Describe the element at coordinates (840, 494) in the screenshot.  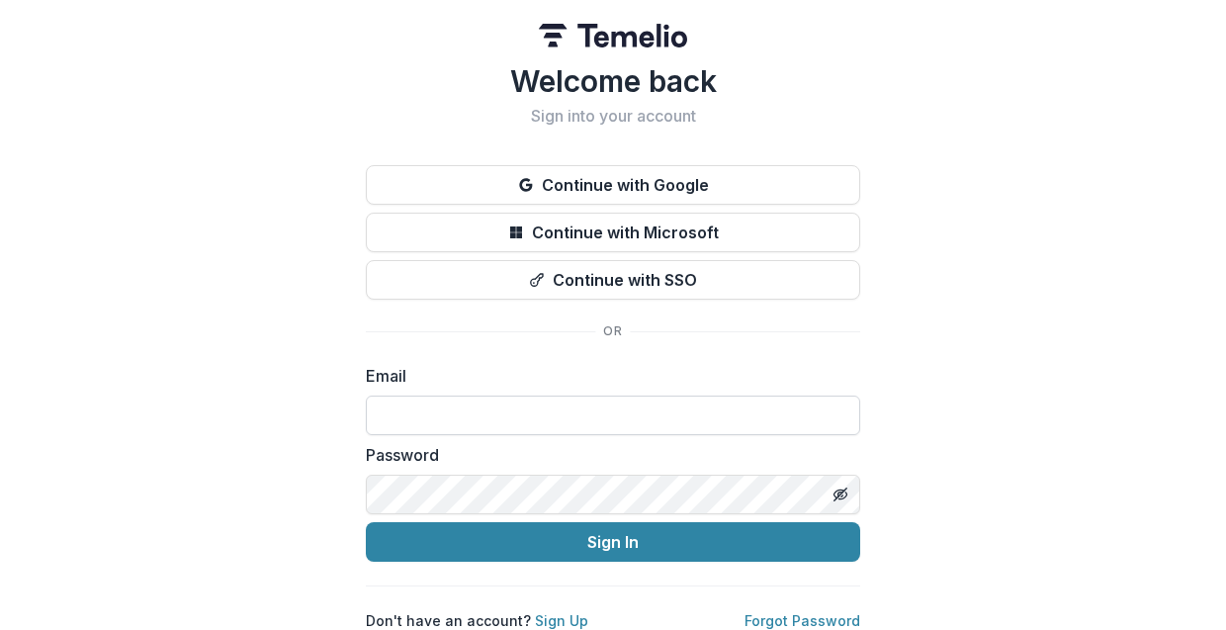
I see `button: Toggle password visibility` at that location.